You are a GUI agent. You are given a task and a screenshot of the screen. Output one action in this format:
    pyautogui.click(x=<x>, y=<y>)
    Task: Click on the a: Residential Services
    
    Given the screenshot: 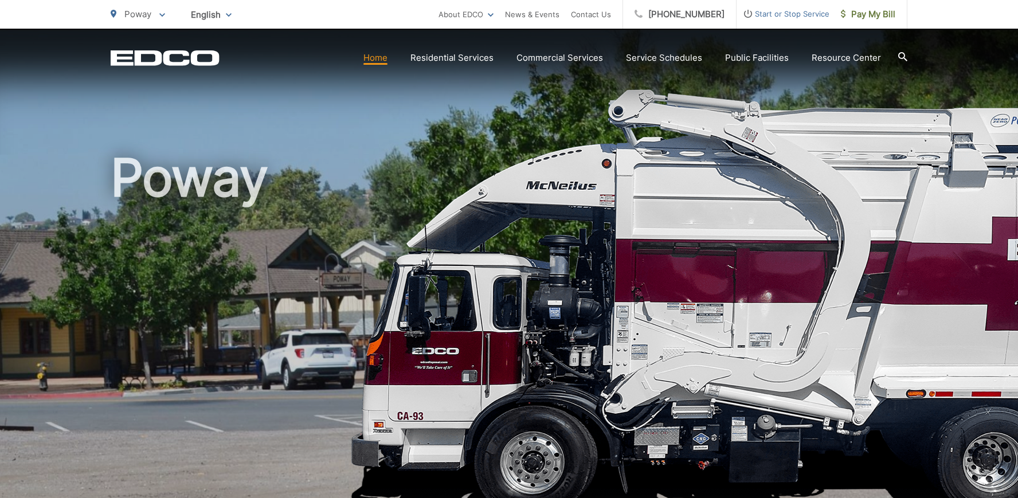 What is the action you would take?
    pyautogui.click(x=452, y=58)
    